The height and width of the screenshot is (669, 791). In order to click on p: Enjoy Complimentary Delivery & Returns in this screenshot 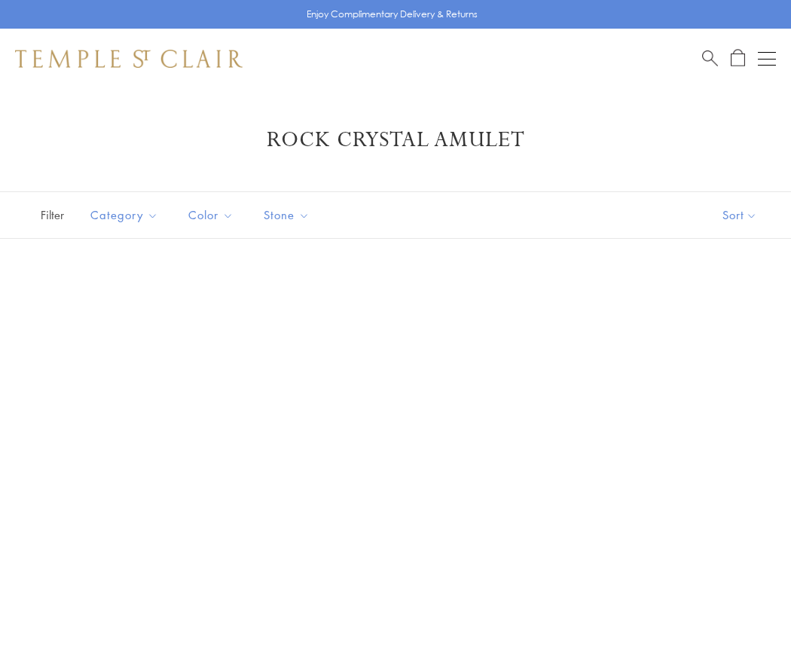, I will do `click(392, 14)`.